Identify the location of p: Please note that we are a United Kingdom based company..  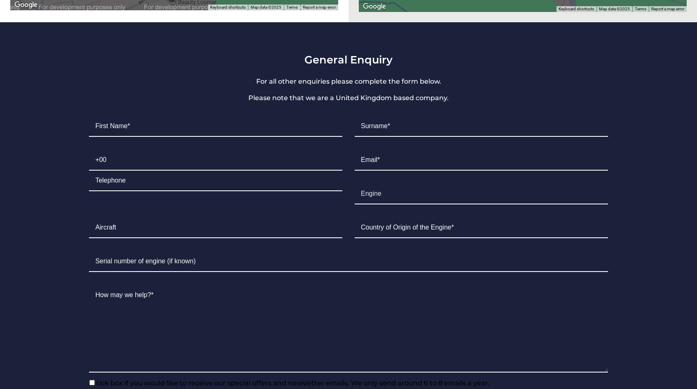
(348, 98).